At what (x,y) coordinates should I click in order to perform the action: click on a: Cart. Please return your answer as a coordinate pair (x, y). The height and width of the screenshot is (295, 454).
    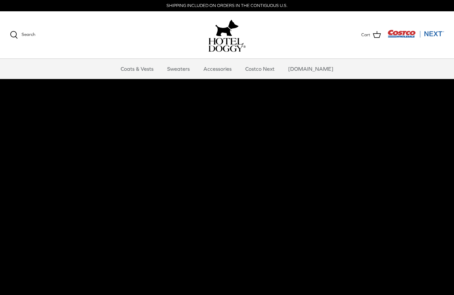
    Looking at the image, I should click on (371, 35).